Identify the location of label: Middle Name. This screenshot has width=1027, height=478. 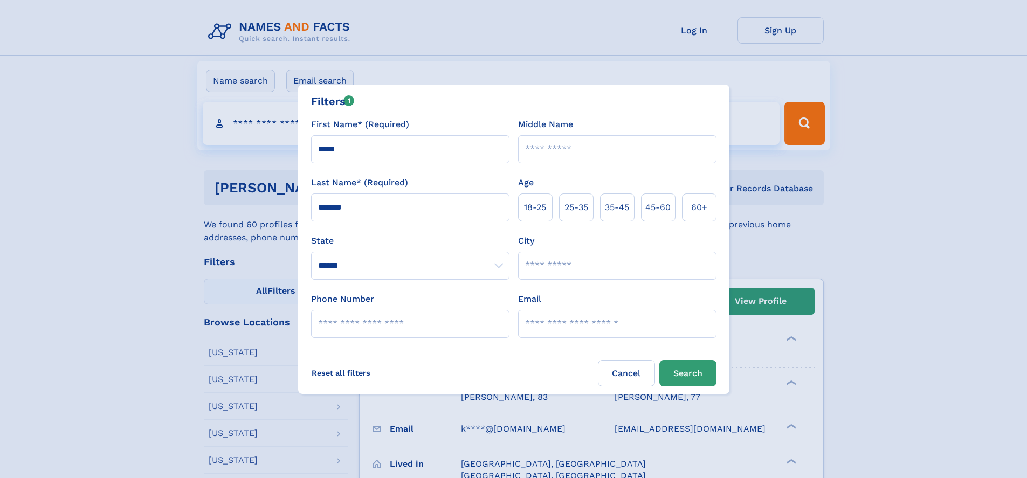
(546, 125).